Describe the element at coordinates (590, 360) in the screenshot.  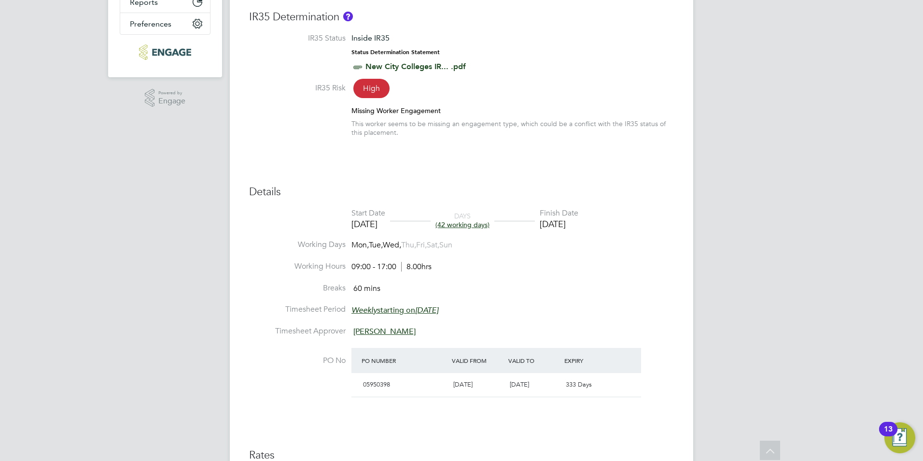
I see `div: Expiry` at that location.